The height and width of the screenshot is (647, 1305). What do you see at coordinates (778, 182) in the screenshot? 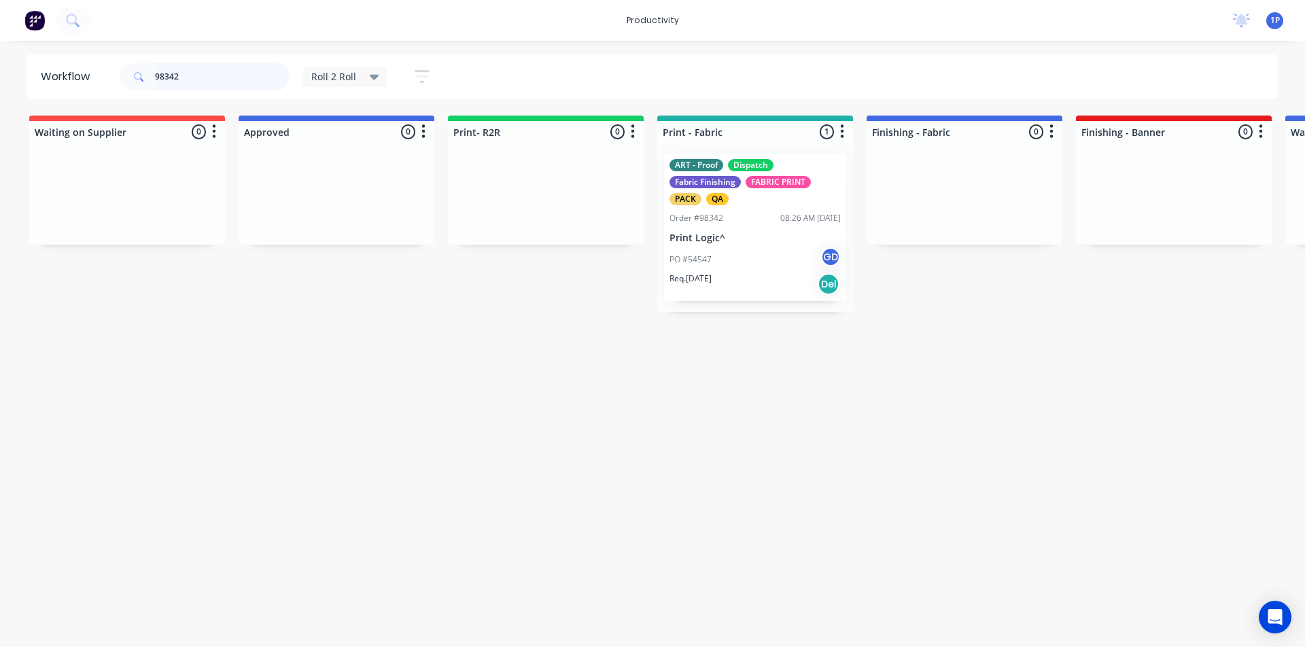
I see `div: FABRIC PRINT` at bounding box center [778, 182].